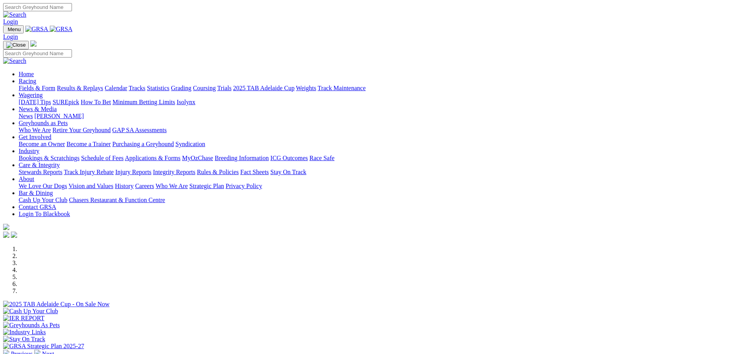 The width and height of the screenshot is (741, 354). What do you see at coordinates (137, 88) in the screenshot?
I see `a: Tracks` at bounding box center [137, 88].